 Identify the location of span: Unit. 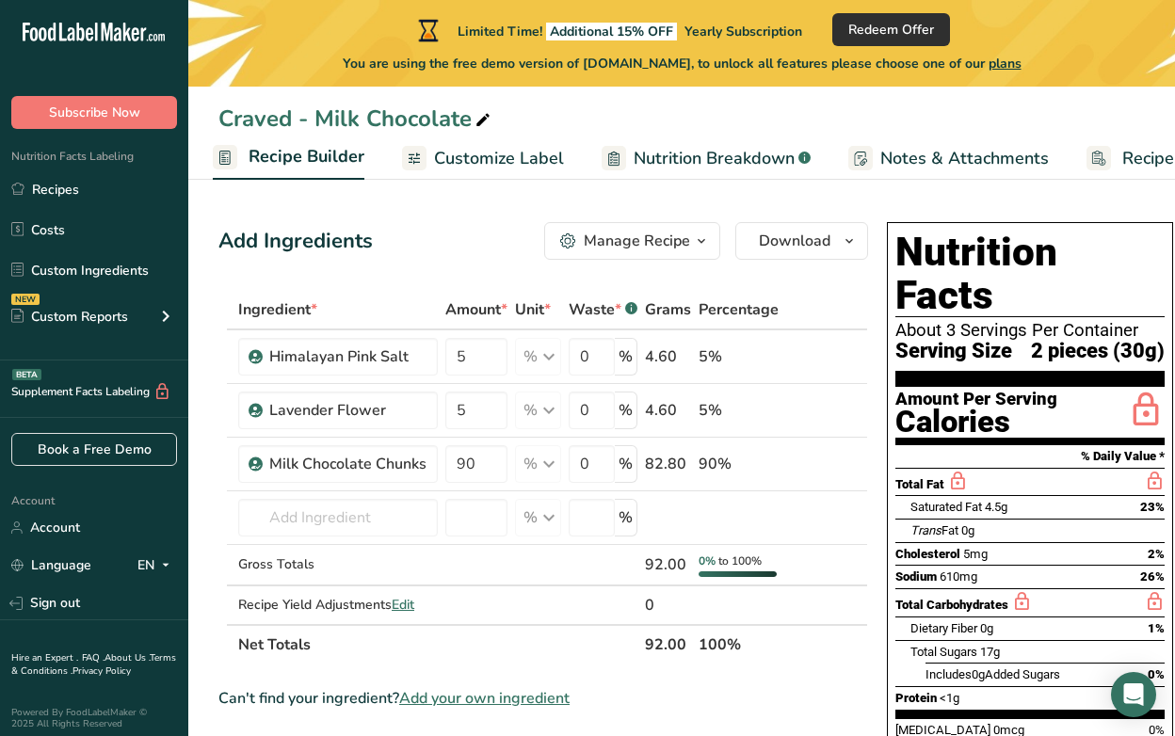
(533, 310).